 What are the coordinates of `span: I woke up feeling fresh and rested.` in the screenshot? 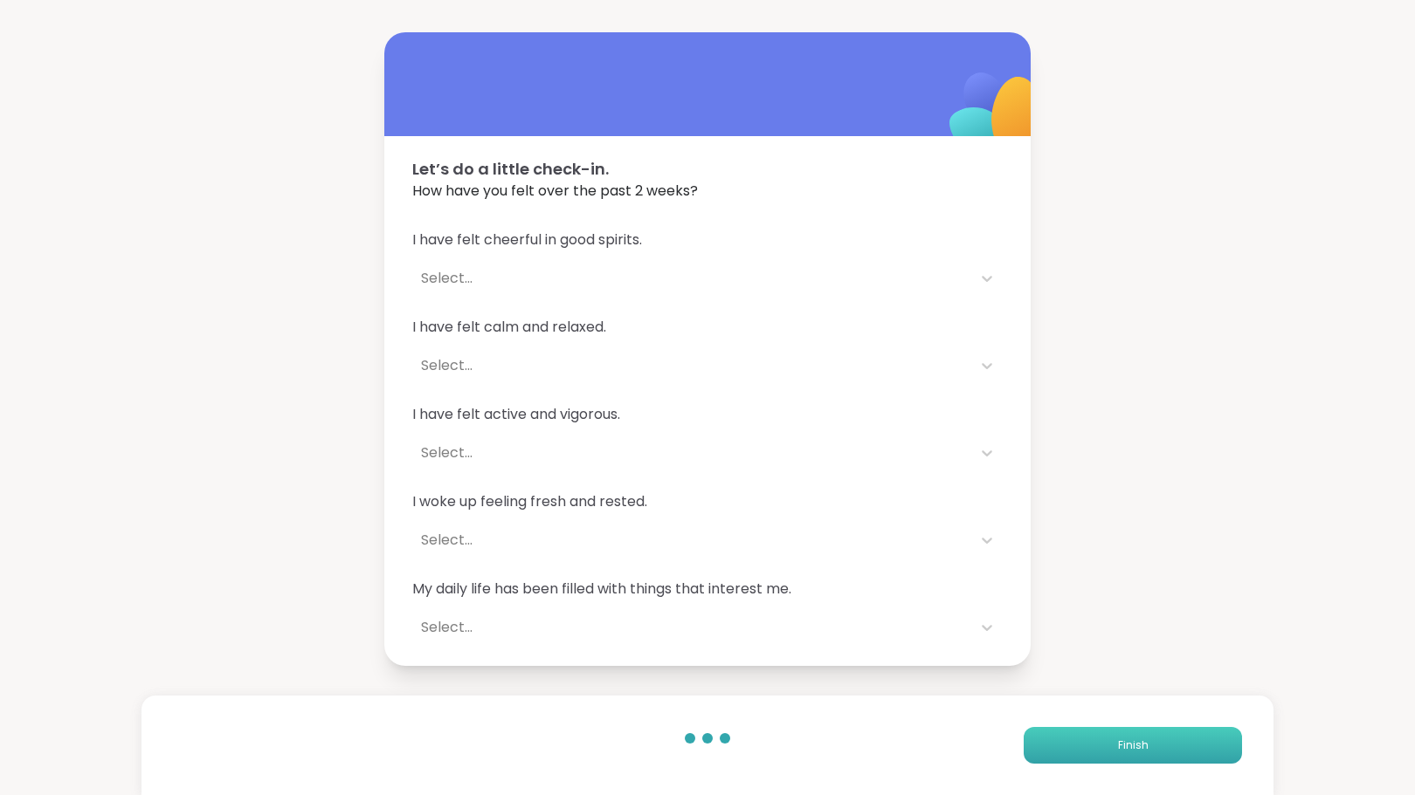 It's located at (707, 502).